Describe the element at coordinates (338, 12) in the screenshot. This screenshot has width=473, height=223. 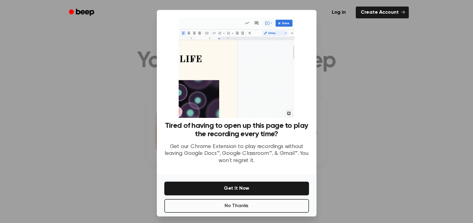
I see `a: Log in` at that location.